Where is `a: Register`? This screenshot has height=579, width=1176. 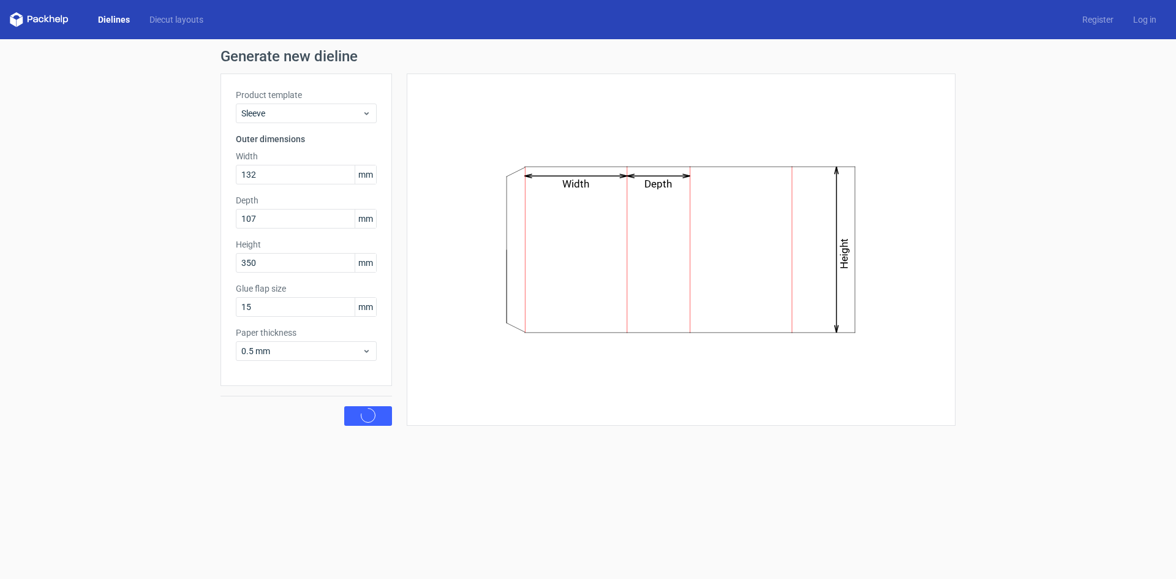
a: Register is located at coordinates (1098, 20).